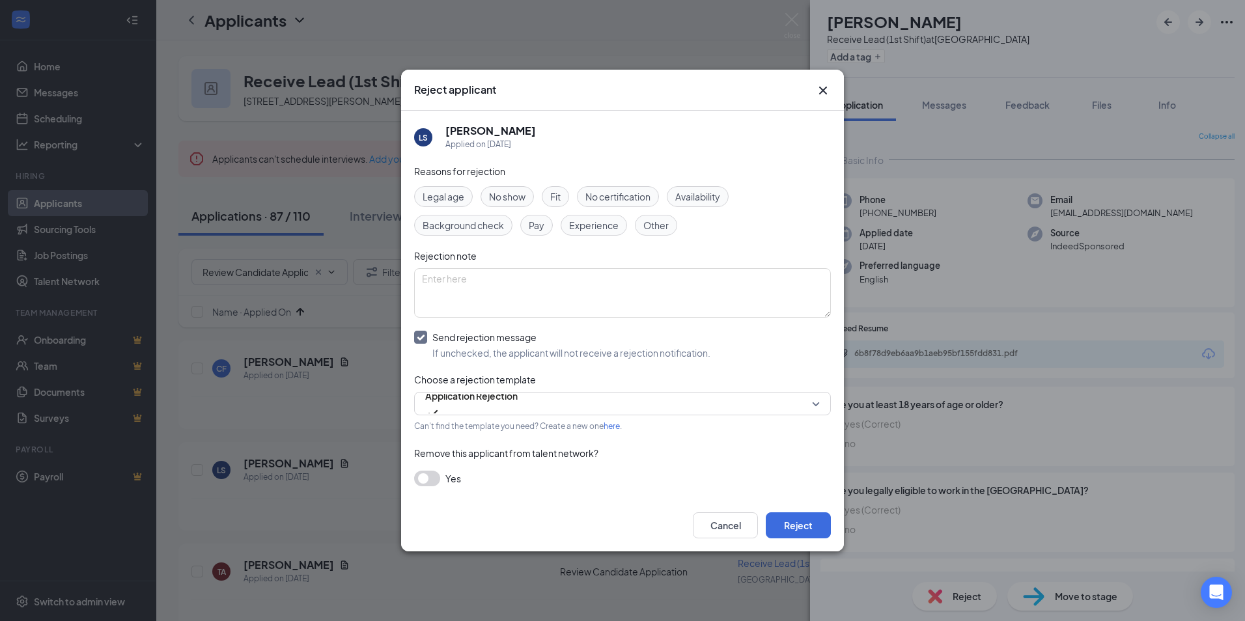 Image resolution: width=1245 pixels, height=621 pixels. Describe the element at coordinates (555, 197) in the screenshot. I see `span: Fit` at that location.